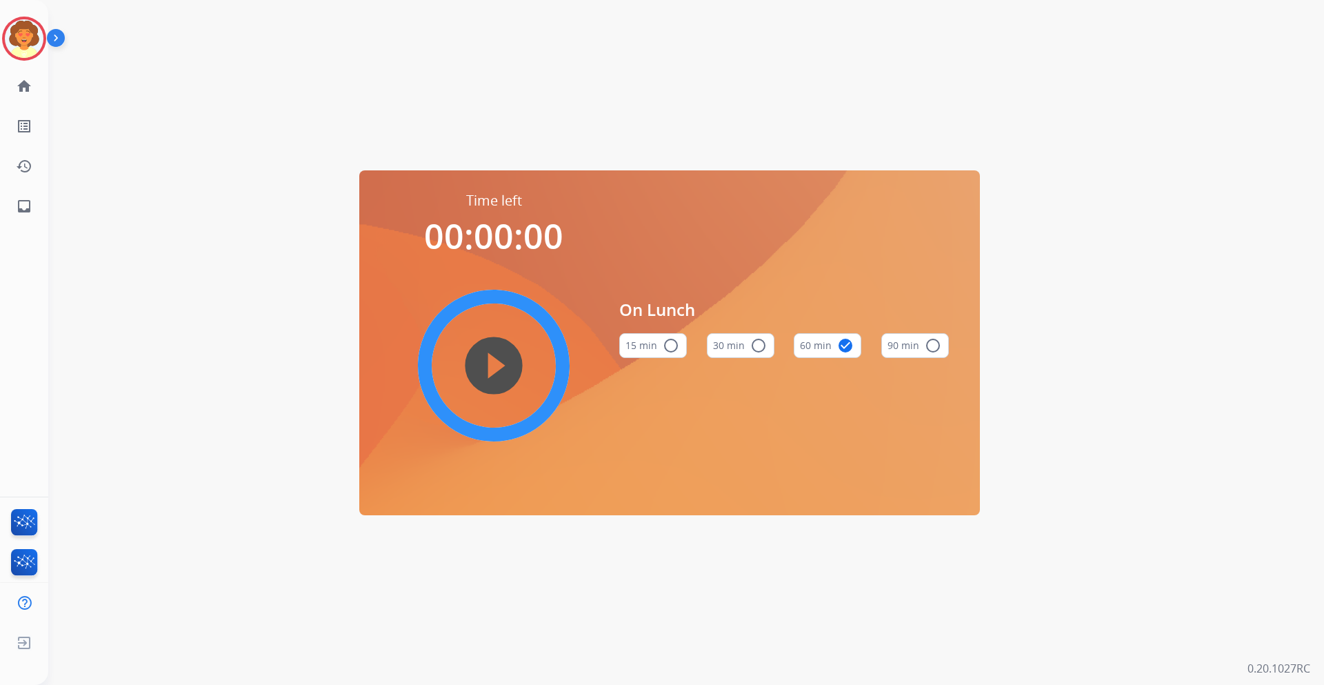 The height and width of the screenshot is (685, 1324). What do you see at coordinates (1279, 668) in the screenshot?
I see `p: 0.20.1027RC` at bounding box center [1279, 668].